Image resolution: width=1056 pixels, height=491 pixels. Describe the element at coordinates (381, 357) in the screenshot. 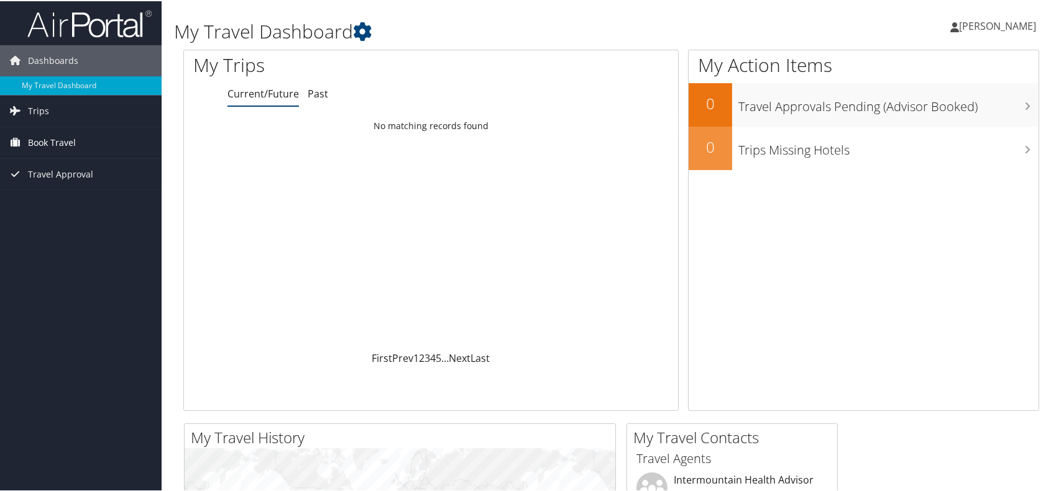

I see `a: First` at that location.